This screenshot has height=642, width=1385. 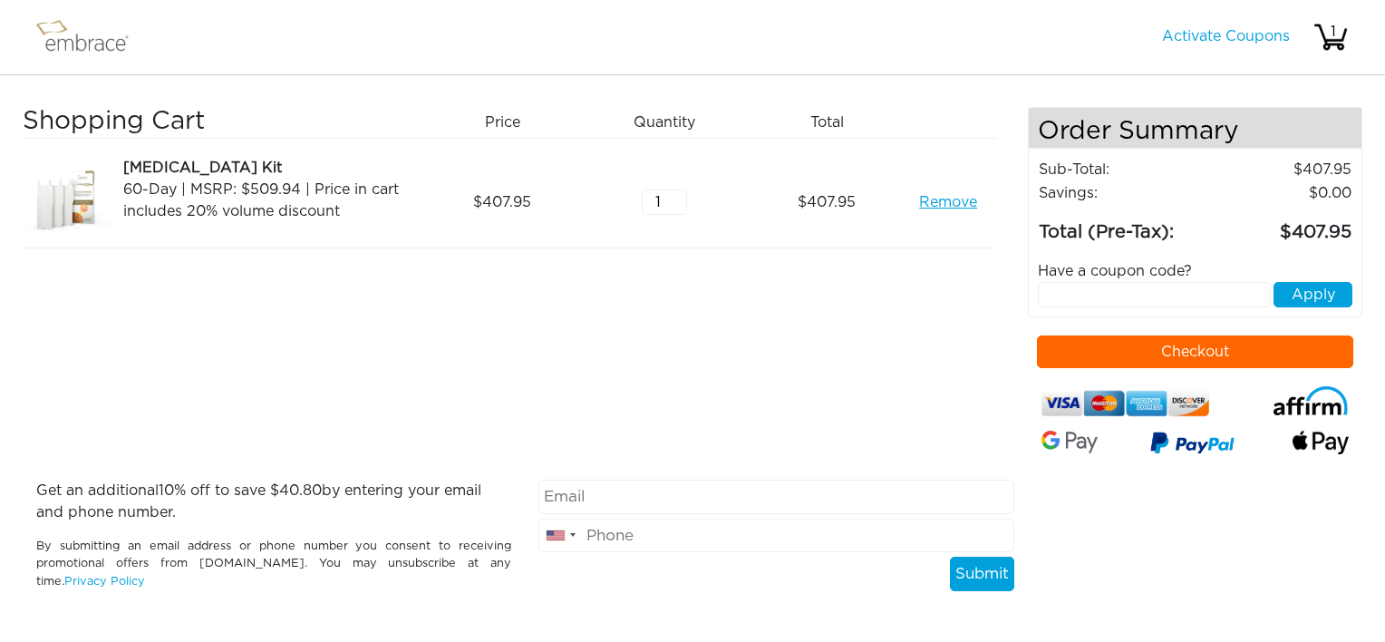 I want to click on img: paypal-v3.png, so click(x=1192, y=444).